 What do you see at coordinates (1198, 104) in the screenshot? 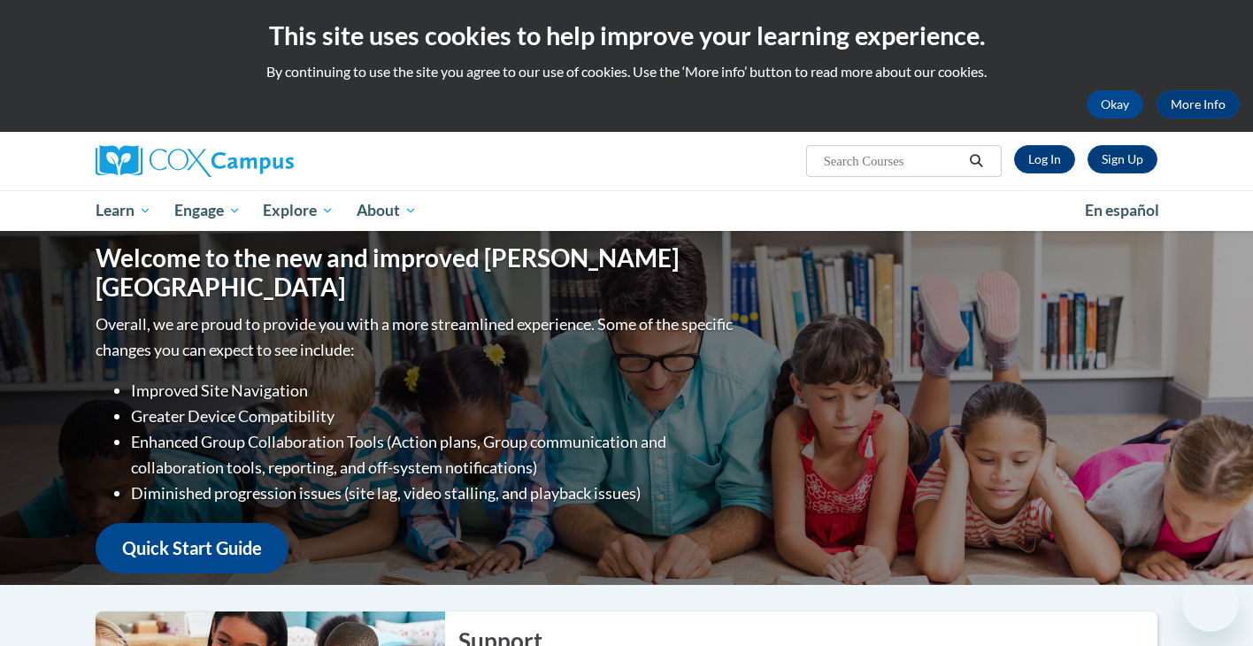
I see `a: More Info` at bounding box center [1198, 104].